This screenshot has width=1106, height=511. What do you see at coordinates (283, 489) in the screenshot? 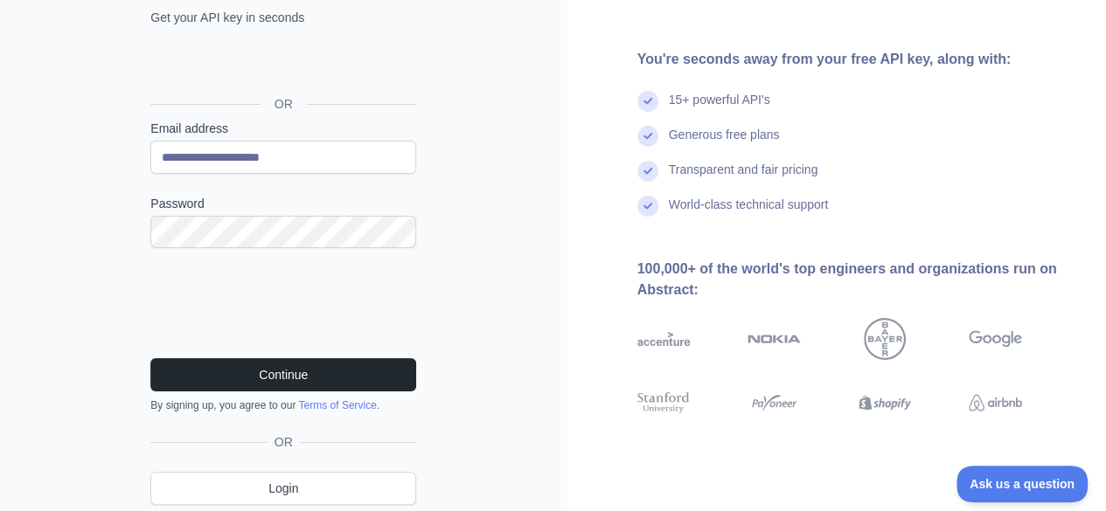
I see `a: Login` at bounding box center [283, 489].